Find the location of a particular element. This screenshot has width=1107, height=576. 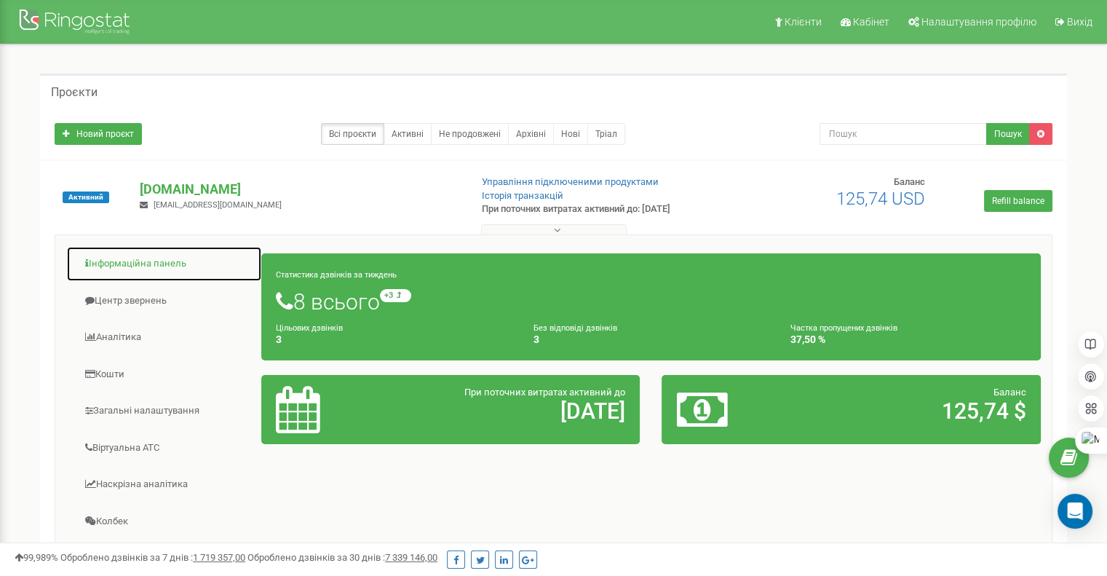

input: Пошук is located at coordinates (903, 134).